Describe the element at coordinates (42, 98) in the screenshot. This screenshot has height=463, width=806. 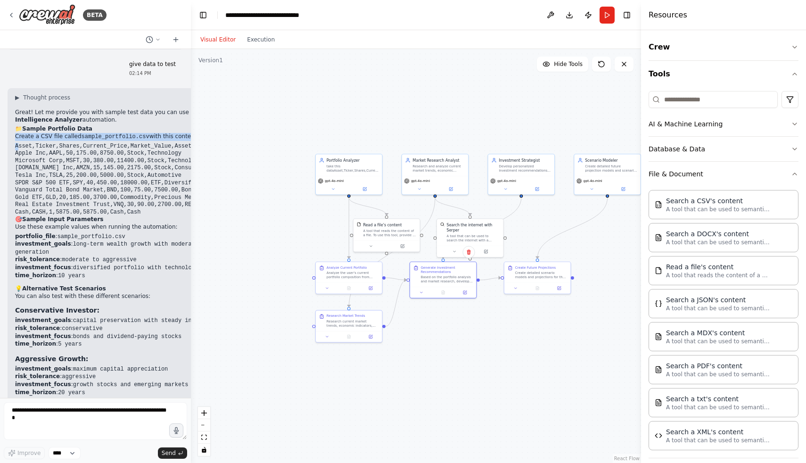
I see `button: ▶Thought process` at that location.